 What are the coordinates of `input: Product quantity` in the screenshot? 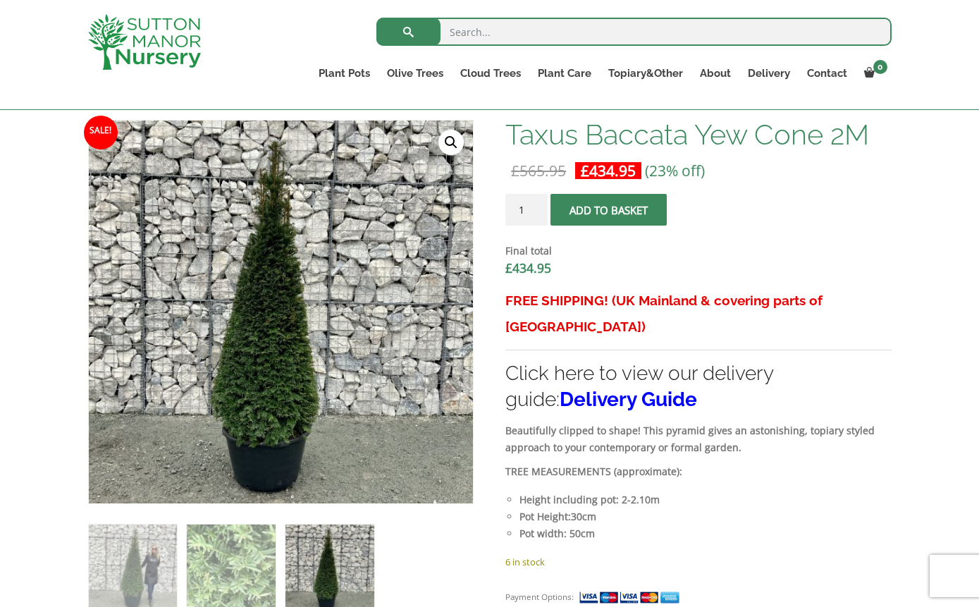 It's located at (527, 209).